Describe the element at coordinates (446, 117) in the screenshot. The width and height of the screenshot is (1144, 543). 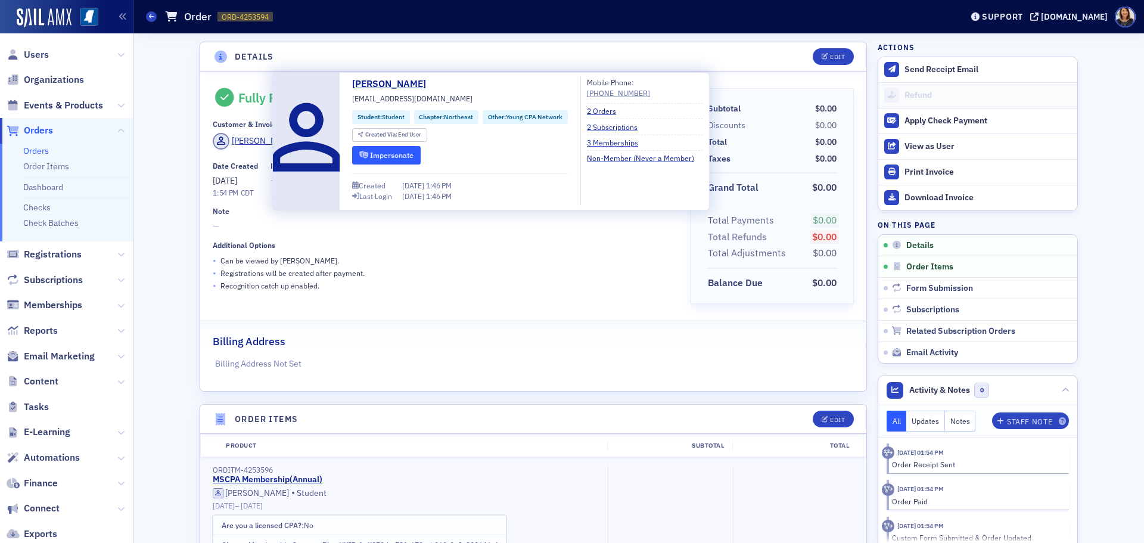
I see `a: Chapter:Northeast` at that location.